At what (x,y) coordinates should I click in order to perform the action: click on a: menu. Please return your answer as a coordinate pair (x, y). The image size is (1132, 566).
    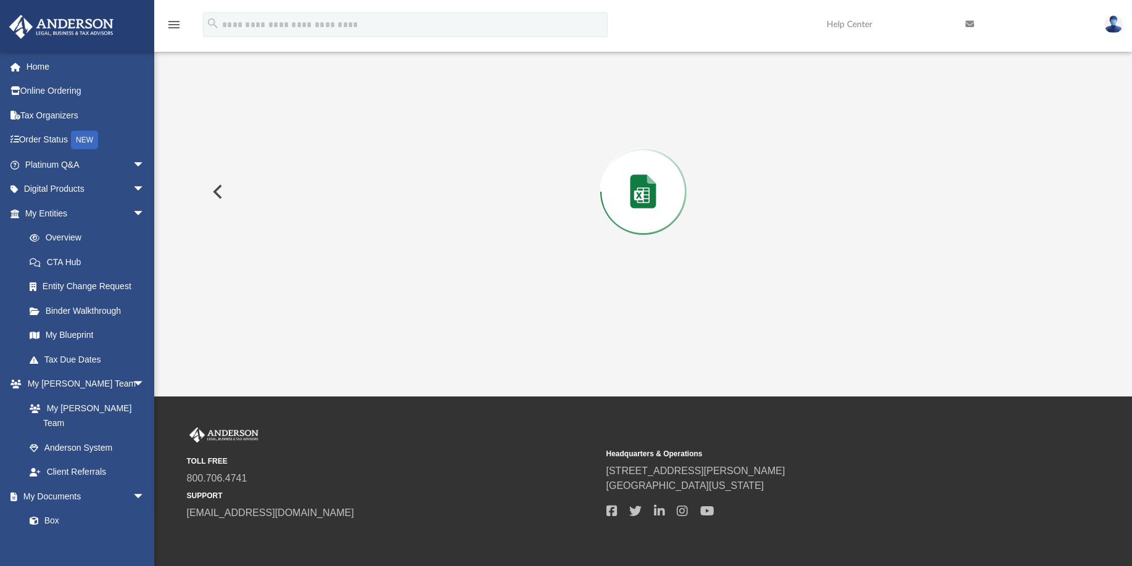
    Looking at the image, I should click on (174, 28).